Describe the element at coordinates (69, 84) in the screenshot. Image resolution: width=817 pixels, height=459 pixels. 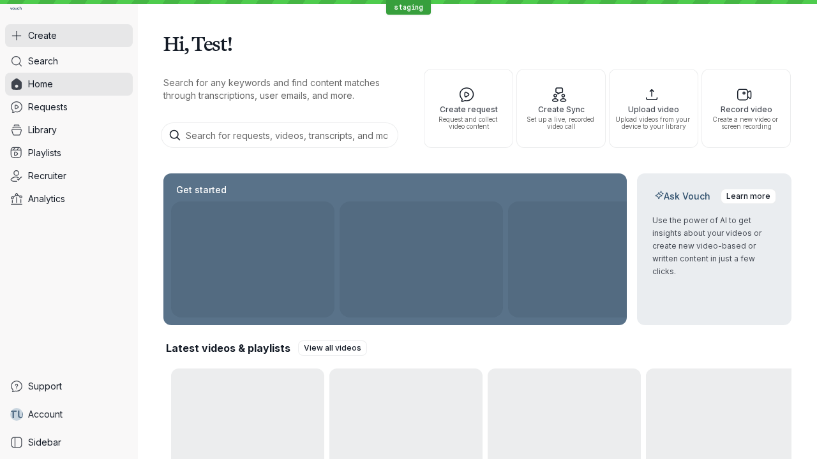
I see `a: Home` at that location.